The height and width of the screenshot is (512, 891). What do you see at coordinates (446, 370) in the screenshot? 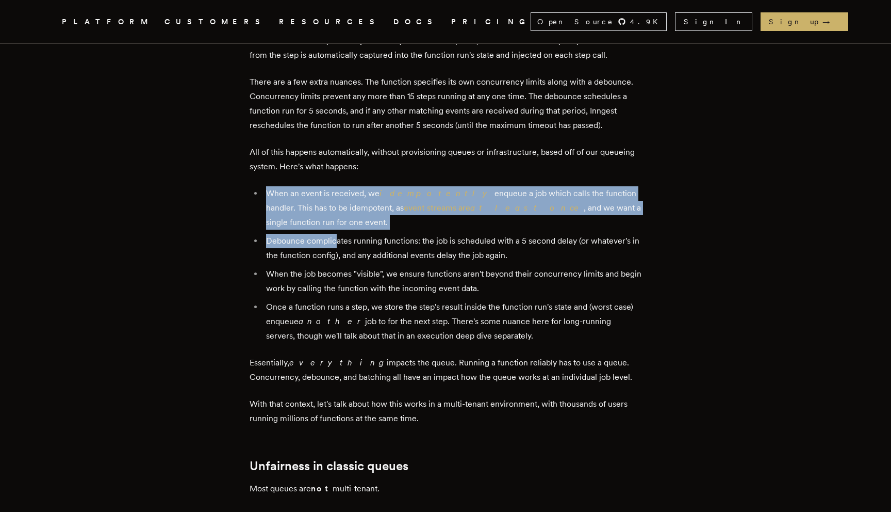
I see `p: Essentially, impacts the queue. Running a function reliably has to use a queue. Concurrency, debo...` at bounding box center [446, 370].